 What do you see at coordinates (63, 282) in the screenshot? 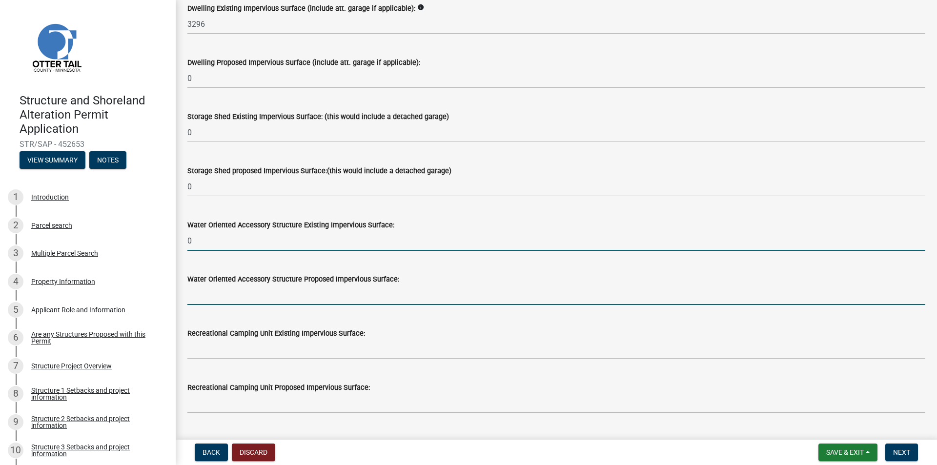
I see `div: Property Information` at bounding box center [63, 282].